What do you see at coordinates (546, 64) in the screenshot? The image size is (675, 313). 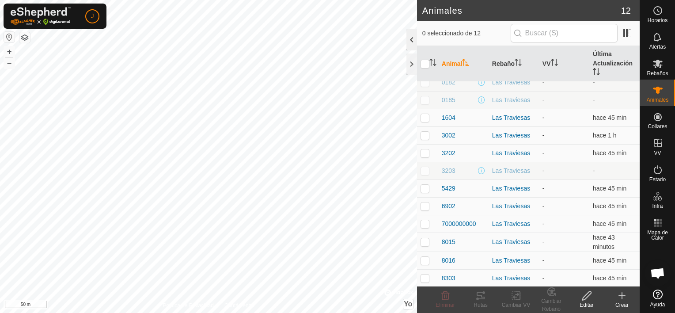 I see `font: VV` at bounding box center [546, 64].